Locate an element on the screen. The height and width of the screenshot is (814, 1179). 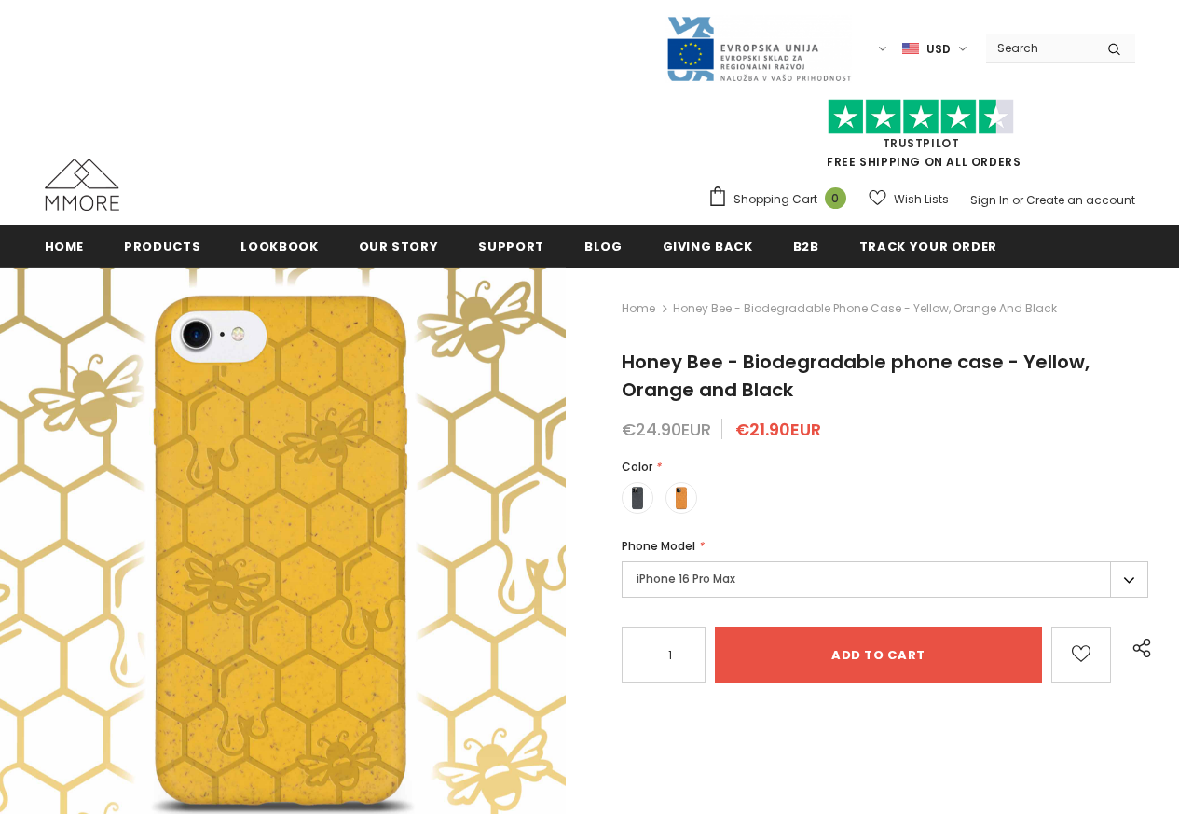
span: Blog is located at coordinates (603, 246).